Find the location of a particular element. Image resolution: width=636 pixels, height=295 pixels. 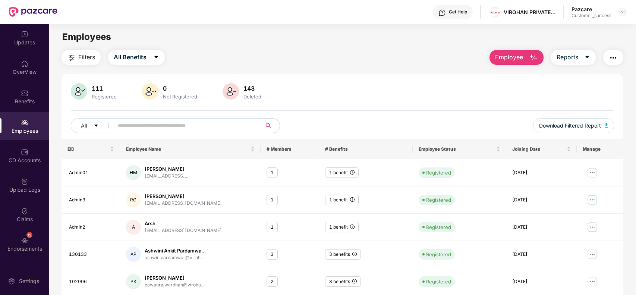

div: Deleted is located at coordinates (252, 97).